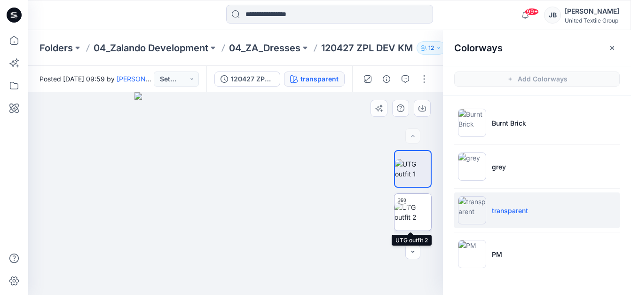 The image size is (631, 295). Describe the element at coordinates (56, 48) in the screenshot. I see `p: Folders` at that location.